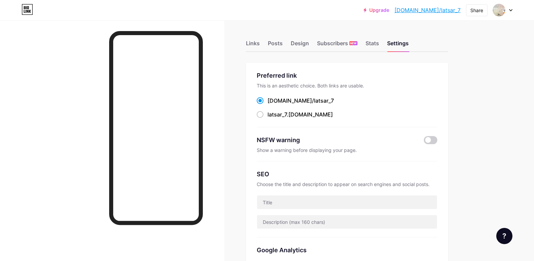 The image size is (534, 261). Describe the element at coordinates (347, 184) in the screenshot. I see `div: Choose the title and description to appear on search engines and social posts.` at that location.